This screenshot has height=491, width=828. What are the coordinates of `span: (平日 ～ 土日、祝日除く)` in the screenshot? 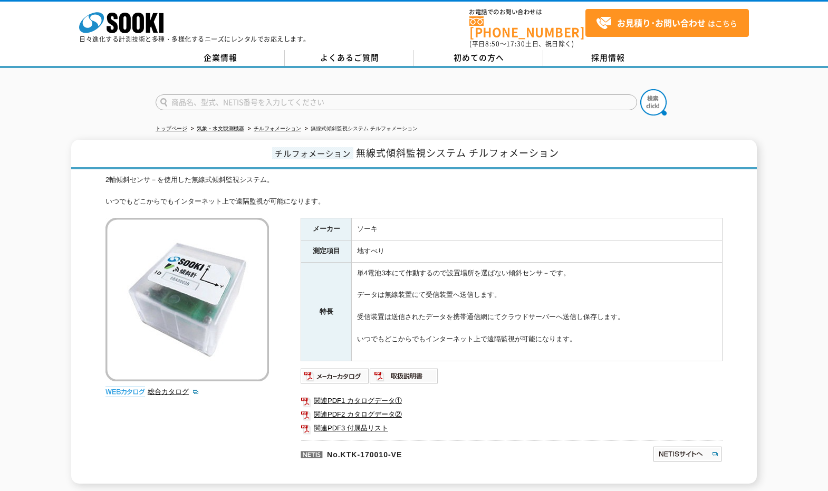 It's located at (522, 44).